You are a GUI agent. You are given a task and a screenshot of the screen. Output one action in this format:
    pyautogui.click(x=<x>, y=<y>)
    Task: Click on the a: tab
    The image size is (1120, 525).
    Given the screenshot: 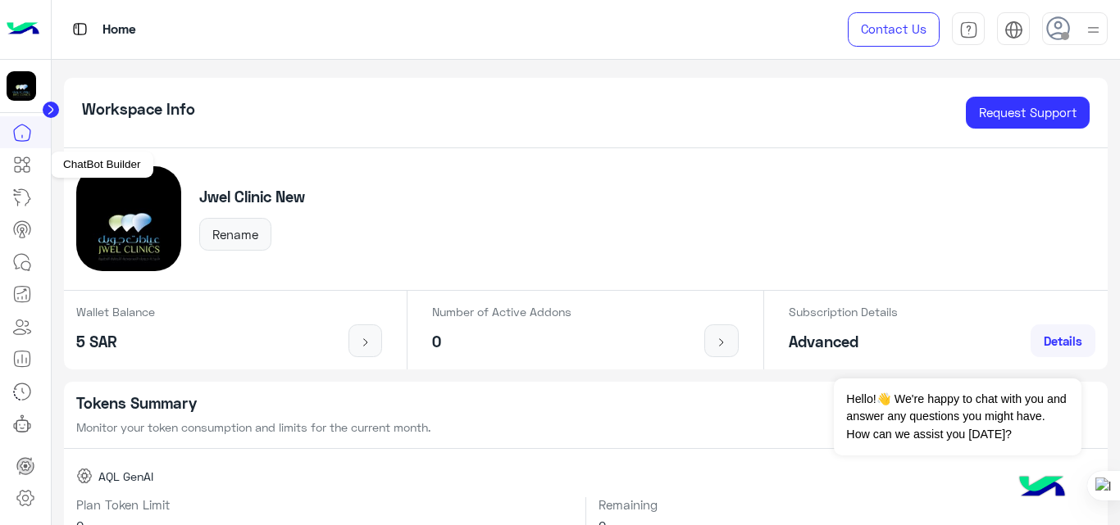 What is the action you would take?
    pyautogui.click(x=968, y=30)
    